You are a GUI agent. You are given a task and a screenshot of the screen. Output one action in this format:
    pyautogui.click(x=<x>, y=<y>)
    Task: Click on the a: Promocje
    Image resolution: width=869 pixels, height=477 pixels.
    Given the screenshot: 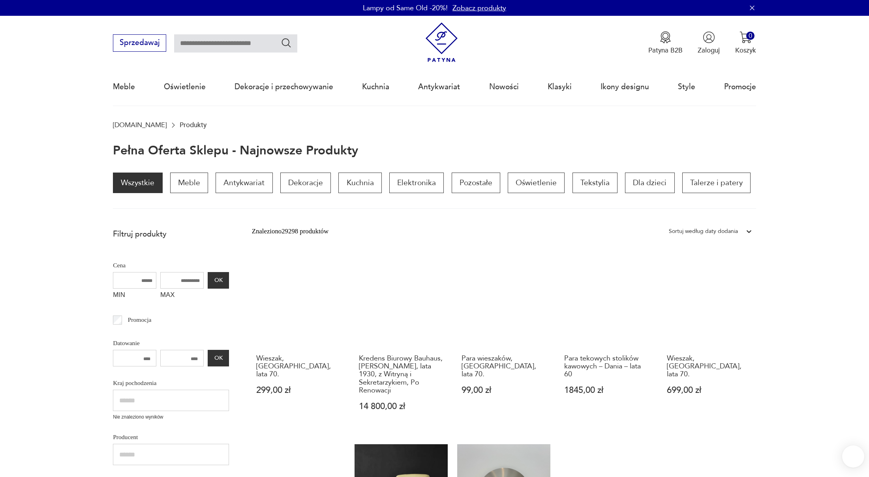 What is the action you would take?
    pyautogui.click(x=740, y=87)
    